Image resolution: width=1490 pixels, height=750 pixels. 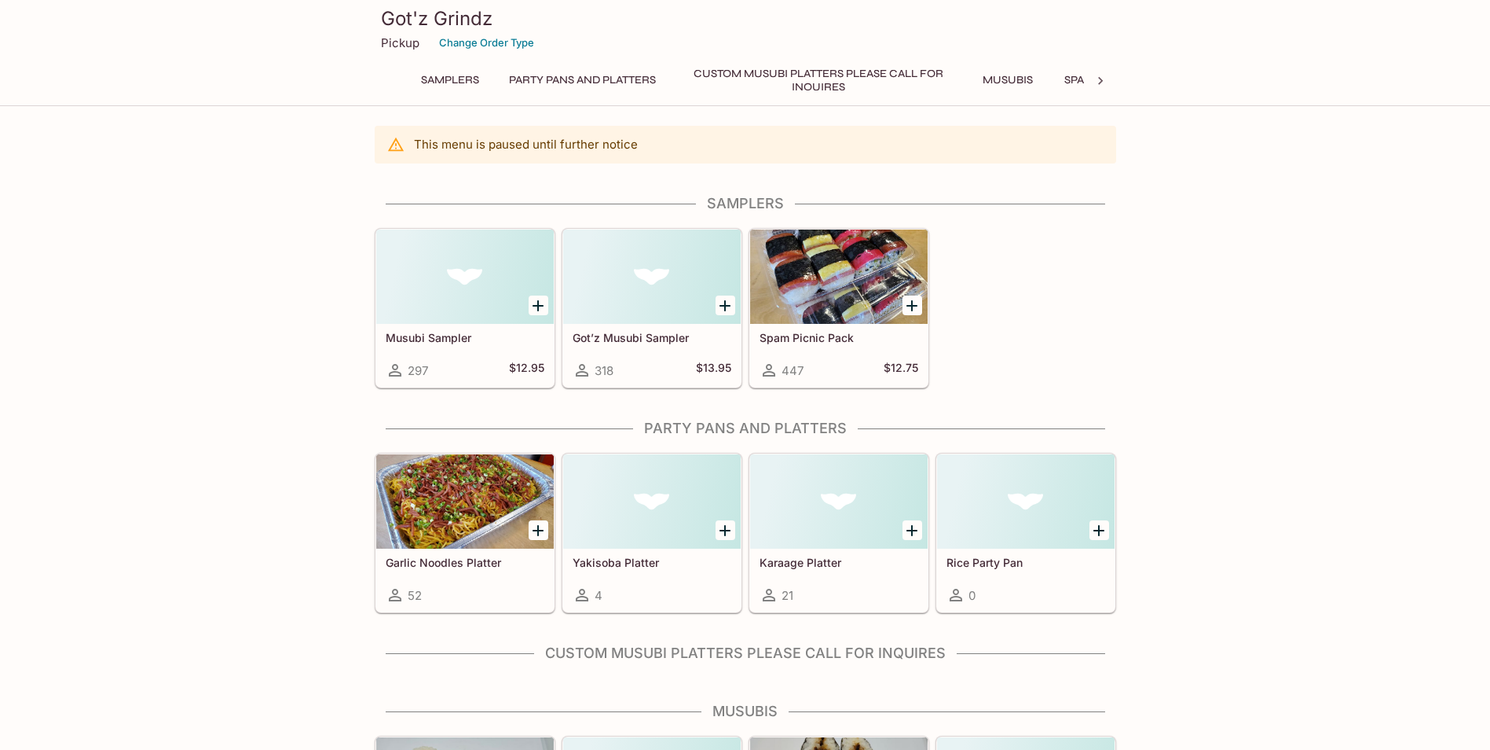 I want to click on div: Garlic Noodles Platter, so click(x=465, y=501).